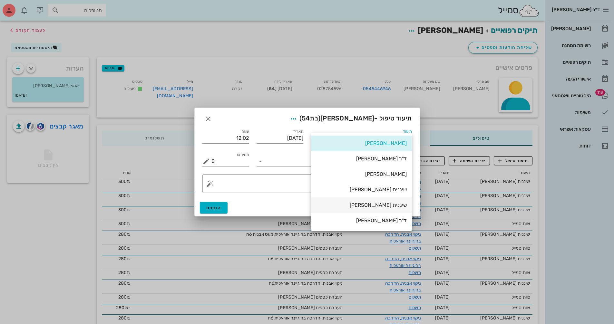 The width and height of the screenshot is (614, 324). What do you see at coordinates (306, 118) in the screenshot?
I see `span: 54` at bounding box center [306, 118].